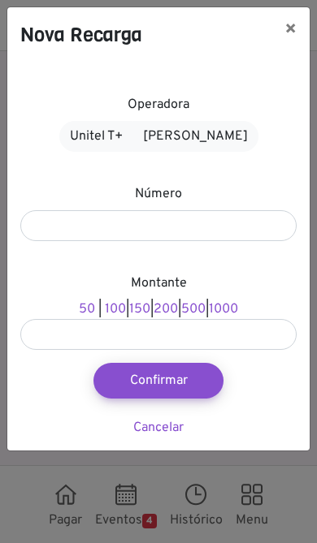 The width and height of the screenshot is (317, 543). Describe the element at coordinates (158, 283) in the screenshot. I see `label: Montante` at that location.